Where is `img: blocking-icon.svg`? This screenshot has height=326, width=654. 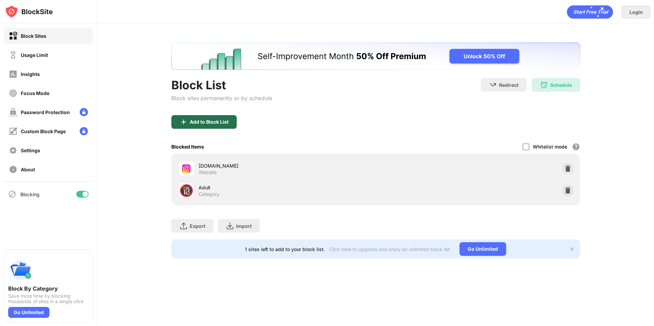 img: blocking-icon.svg is located at coordinates (12, 194).